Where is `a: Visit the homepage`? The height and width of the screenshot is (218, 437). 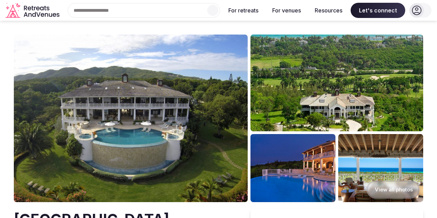
a: Visit the homepage is located at coordinates (33, 10).